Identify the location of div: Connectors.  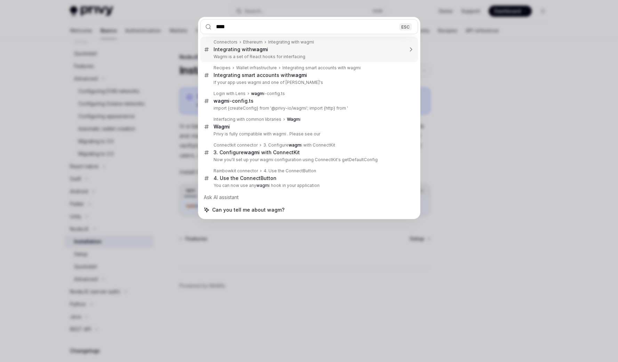
(225, 42).